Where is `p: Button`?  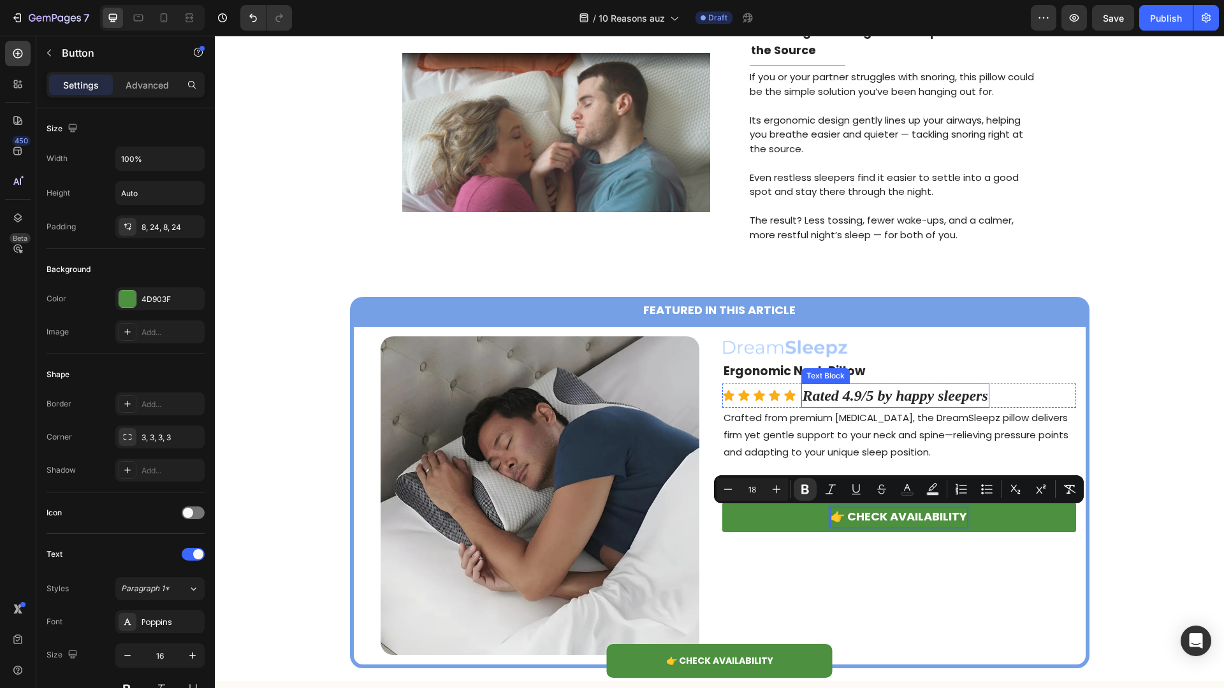 p: Button is located at coordinates (116, 53).